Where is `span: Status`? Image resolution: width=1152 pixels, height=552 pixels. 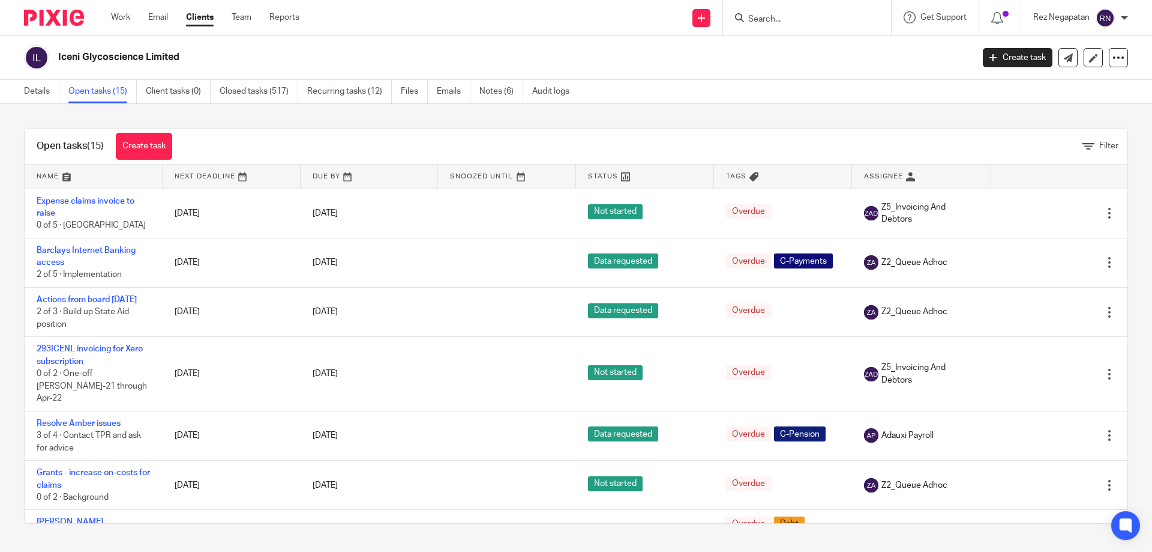
span: Status is located at coordinates (603, 176).